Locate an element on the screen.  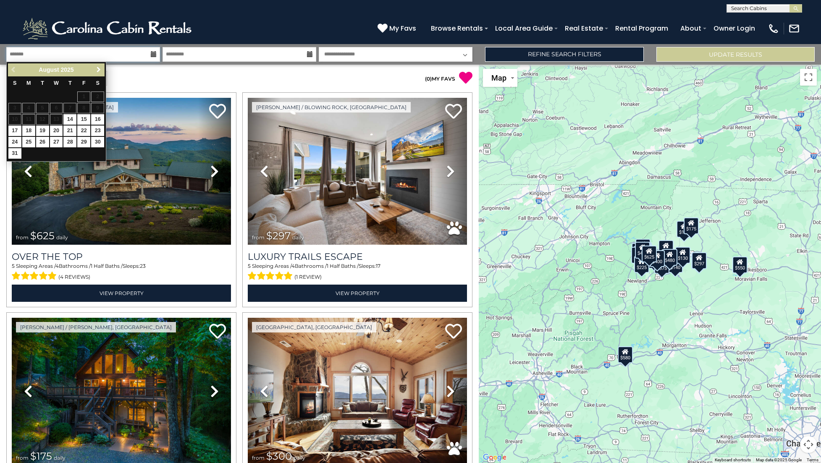
img: thumbnail_167153549.jpeg is located at coordinates (121, 171).